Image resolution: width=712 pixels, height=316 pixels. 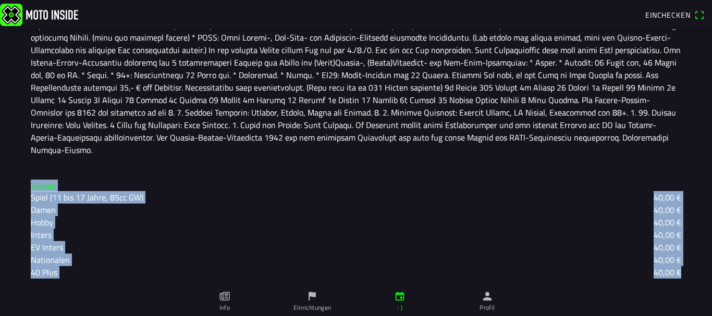 What do you see at coordinates (47, 248) in the screenshot?
I see `font: EV Inters` at bounding box center [47, 248].